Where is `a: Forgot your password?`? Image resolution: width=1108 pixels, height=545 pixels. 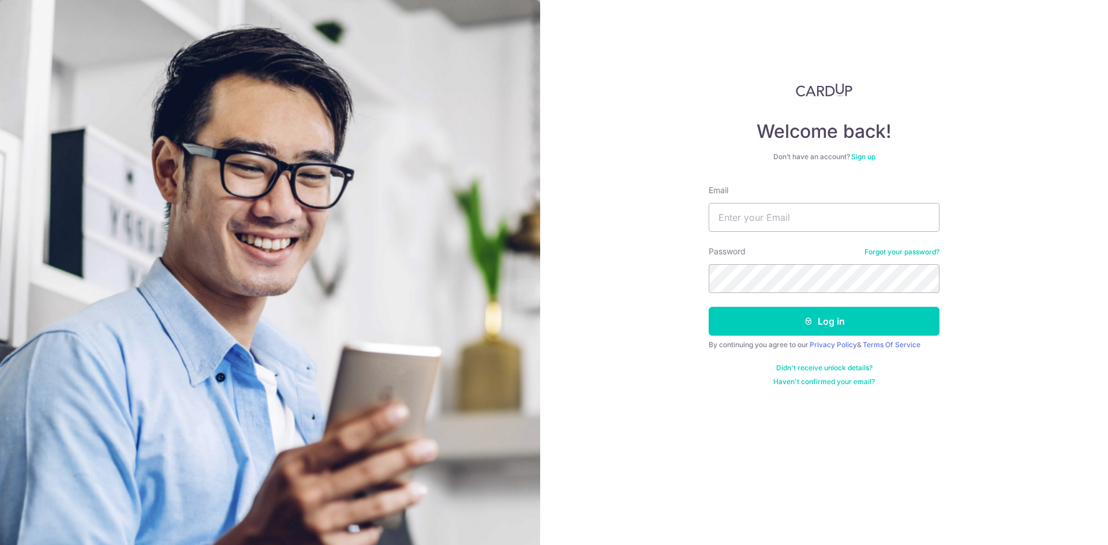 a: Forgot your password? is located at coordinates (902, 252).